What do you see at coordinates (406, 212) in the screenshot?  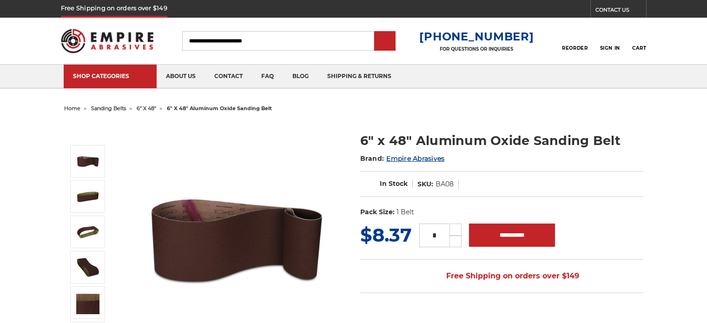 I see `dd: 1 Belt` at bounding box center [406, 212].